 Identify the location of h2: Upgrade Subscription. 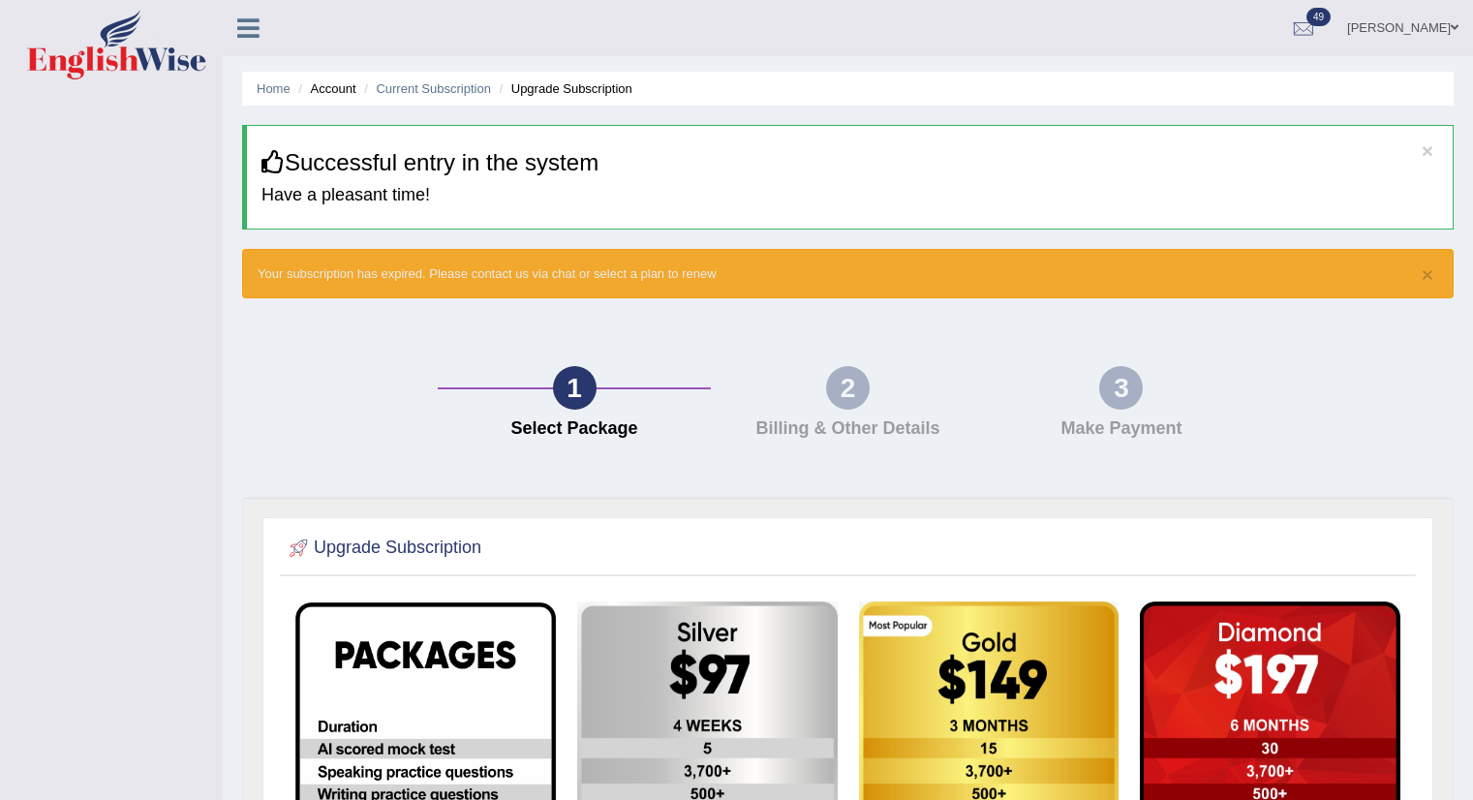
(382, 548).